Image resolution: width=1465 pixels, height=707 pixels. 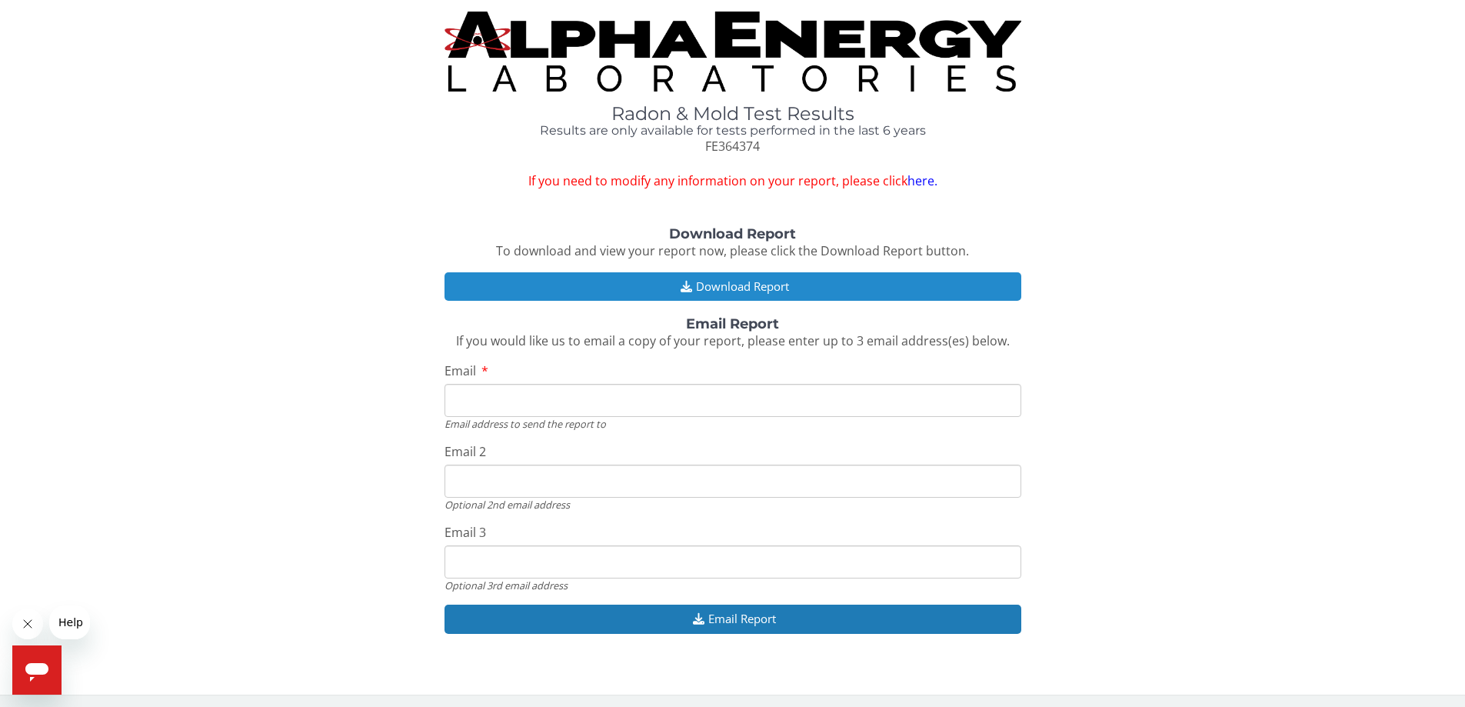 I want to click on span: If you would like us to email a copy of your report, please enter up to 3 email address(es) below., so click(x=733, y=341).